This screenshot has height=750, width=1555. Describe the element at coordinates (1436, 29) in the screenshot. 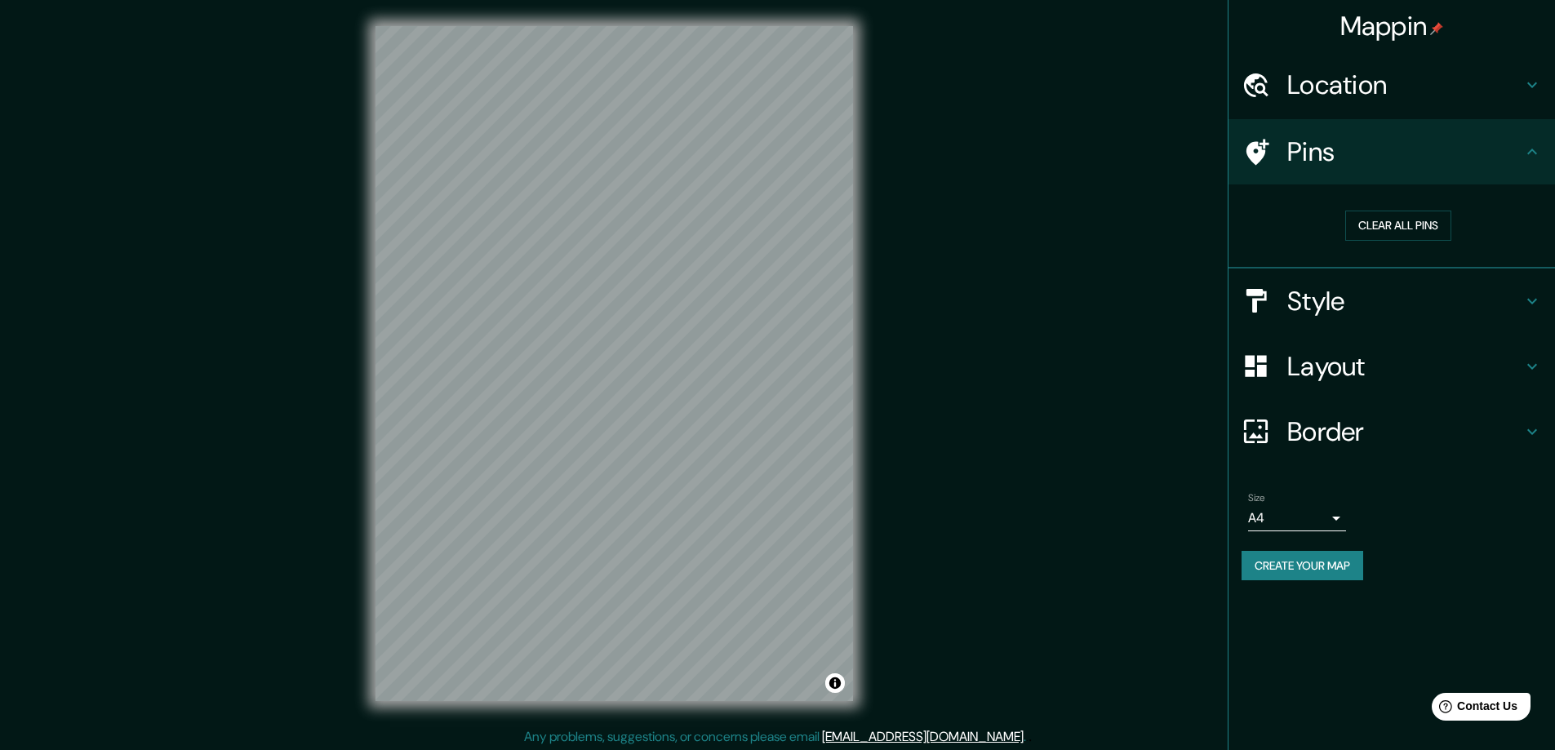

I see `img: pin-icon.png` at that location.